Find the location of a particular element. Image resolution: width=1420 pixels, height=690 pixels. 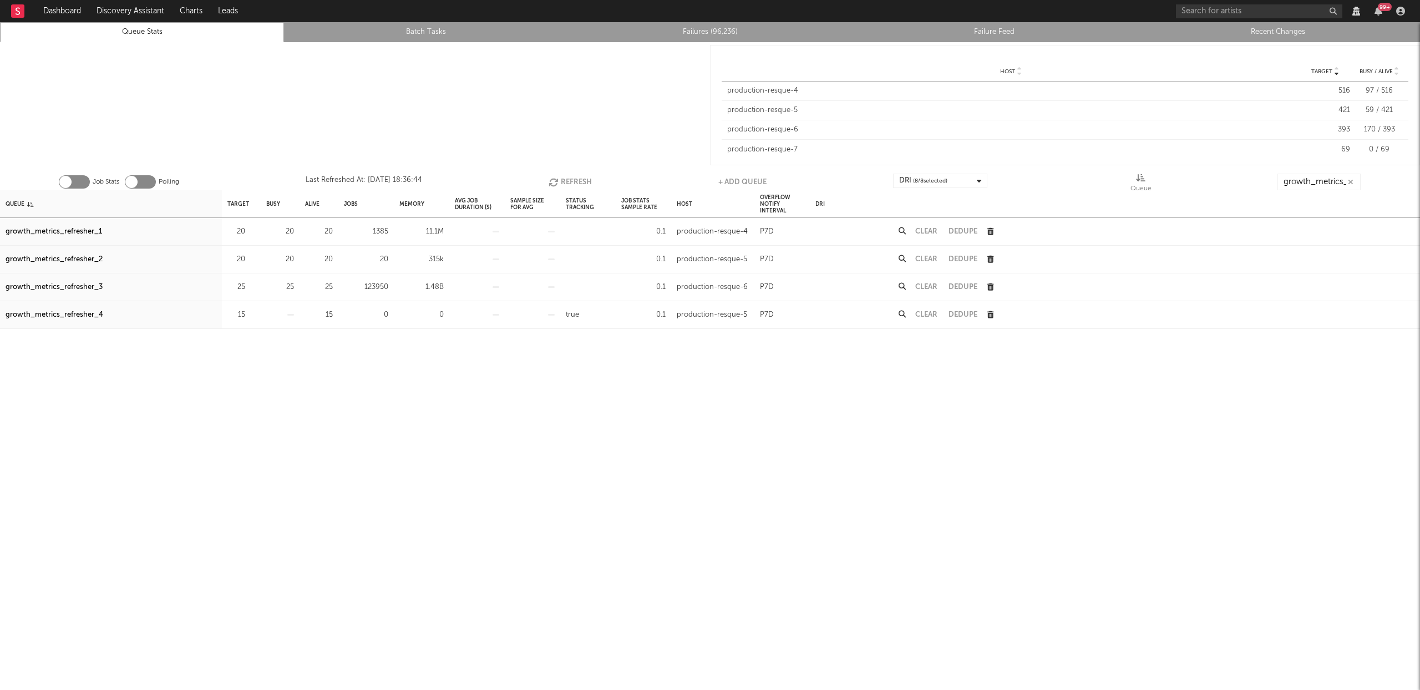

div: 170 / 393 is located at coordinates (1379, 130).